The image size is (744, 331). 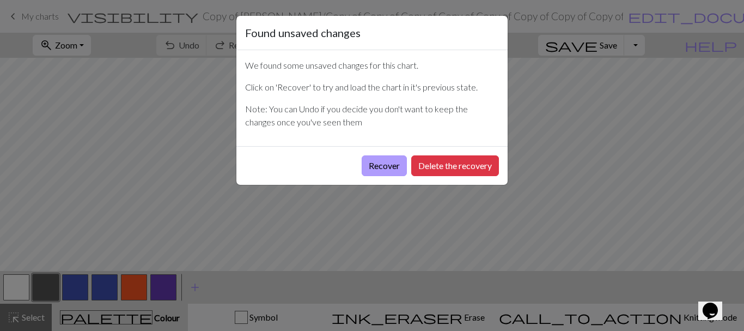 I want to click on button: Recover, so click(x=384, y=166).